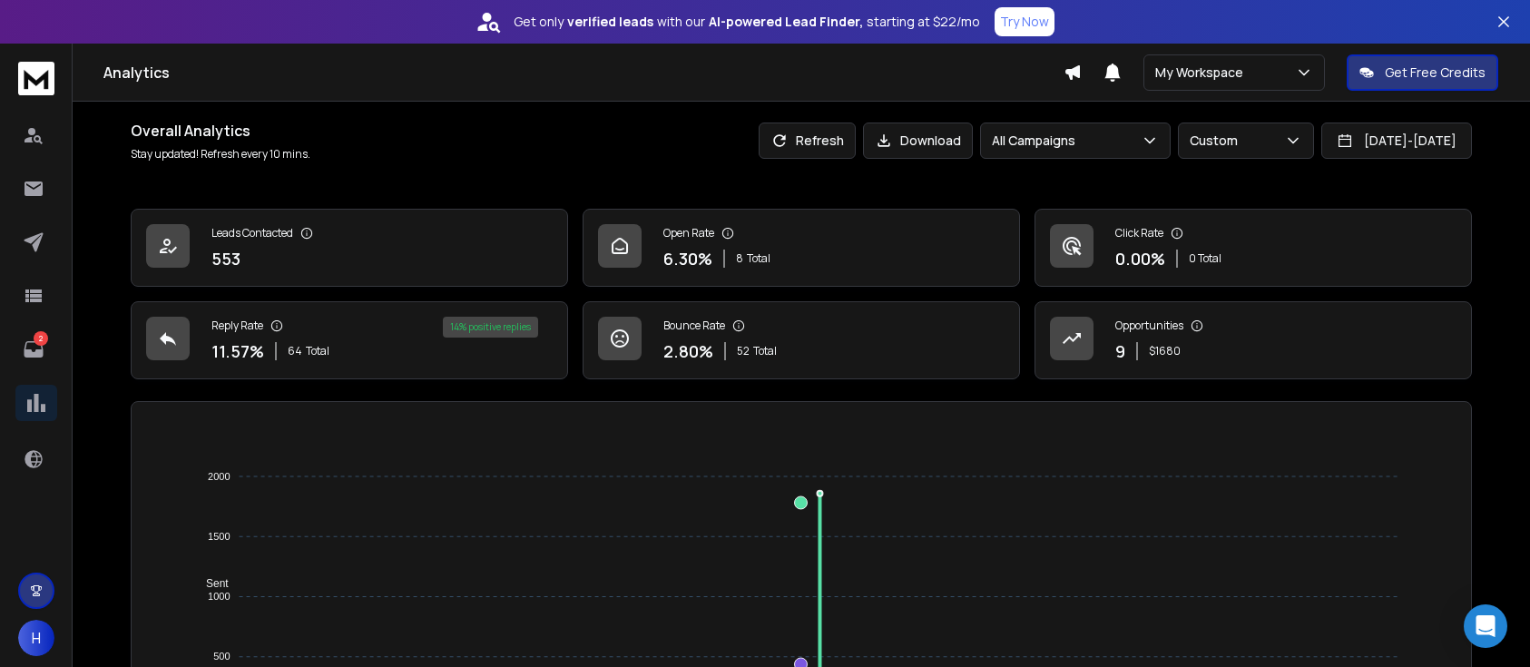  I want to click on p: 11.57 %, so click(238, 351).